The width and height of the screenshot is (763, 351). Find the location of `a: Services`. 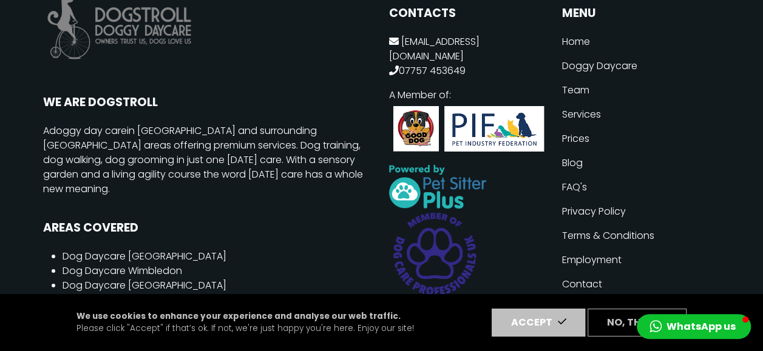

a: Services is located at coordinates (641, 115).